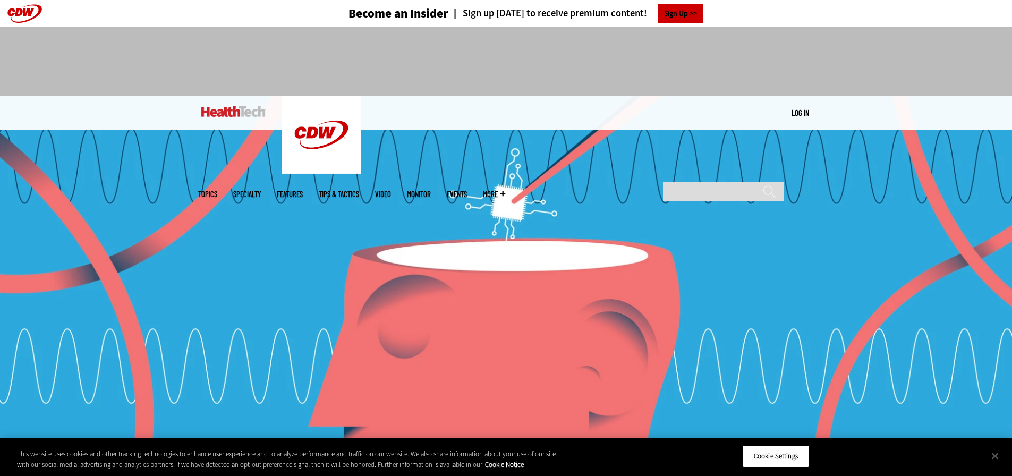  I want to click on a: Sign Up, so click(681, 13).